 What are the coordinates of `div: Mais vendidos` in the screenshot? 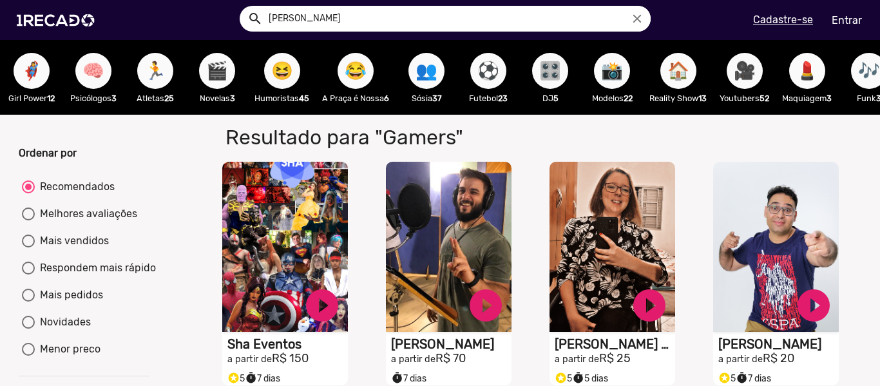 It's located at (72, 241).